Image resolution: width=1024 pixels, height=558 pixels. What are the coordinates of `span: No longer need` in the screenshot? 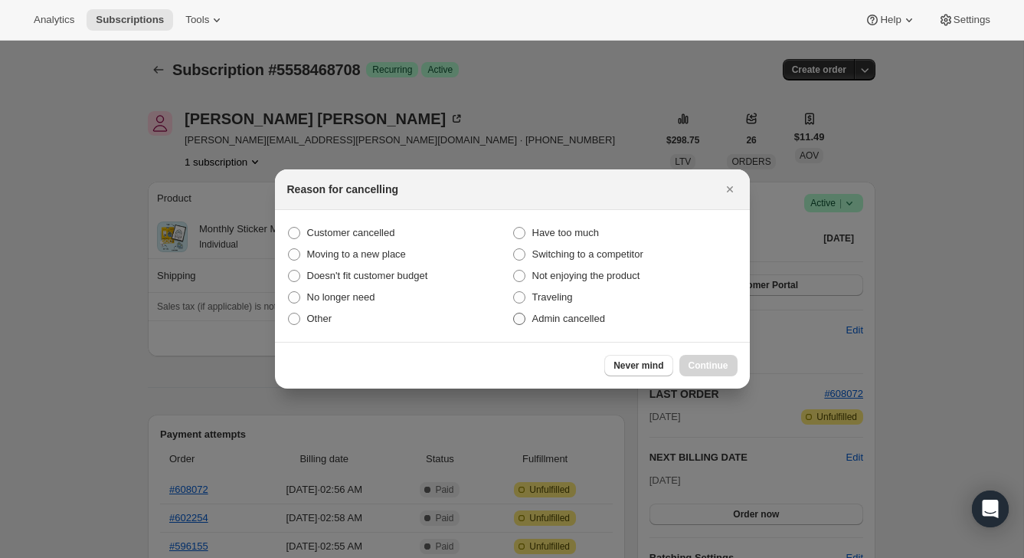 It's located at (341, 296).